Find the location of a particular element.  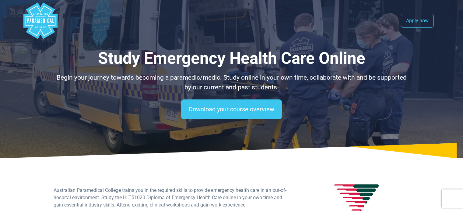

p: Begin your journey towards becoming a paramedic/medic. Study online in your own time, collaborate... is located at coordinates (232, 82).